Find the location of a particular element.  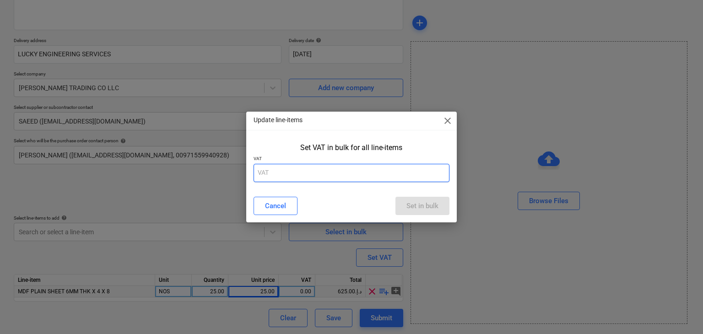

div: Cancel is located at coordinates (275, 206).